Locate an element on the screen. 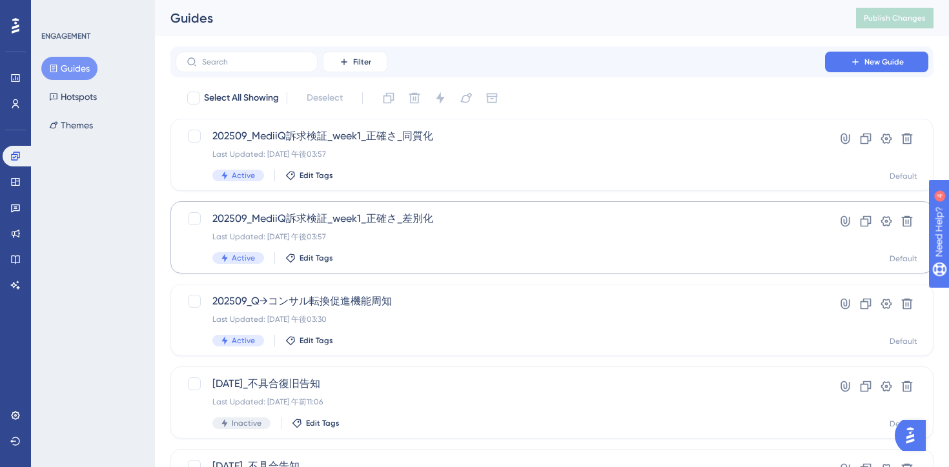 The image size is (949, 467). div: ENGAGEMENT is located at coordinates (66, 36).